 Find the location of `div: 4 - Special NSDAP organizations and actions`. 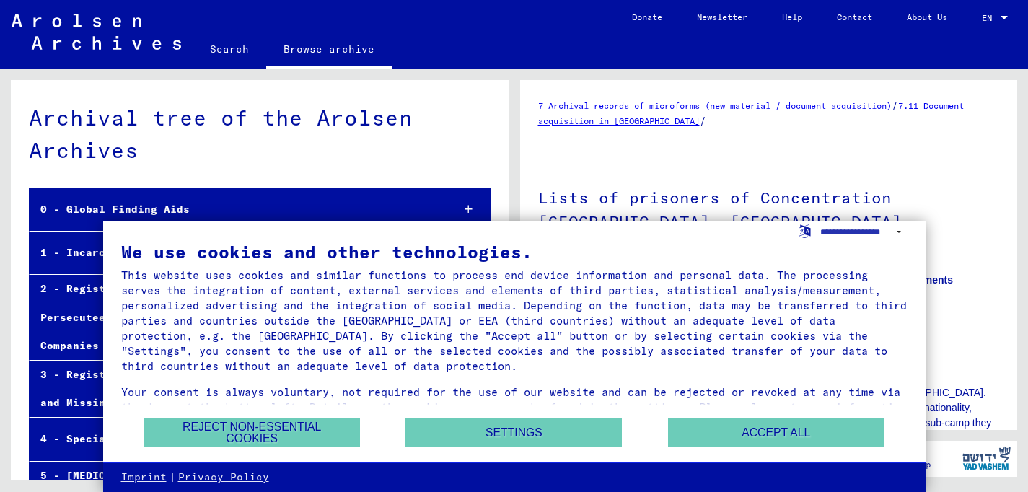

div: 4 - Special NSDAP organizations and actions is located at coordinates (235, 439).